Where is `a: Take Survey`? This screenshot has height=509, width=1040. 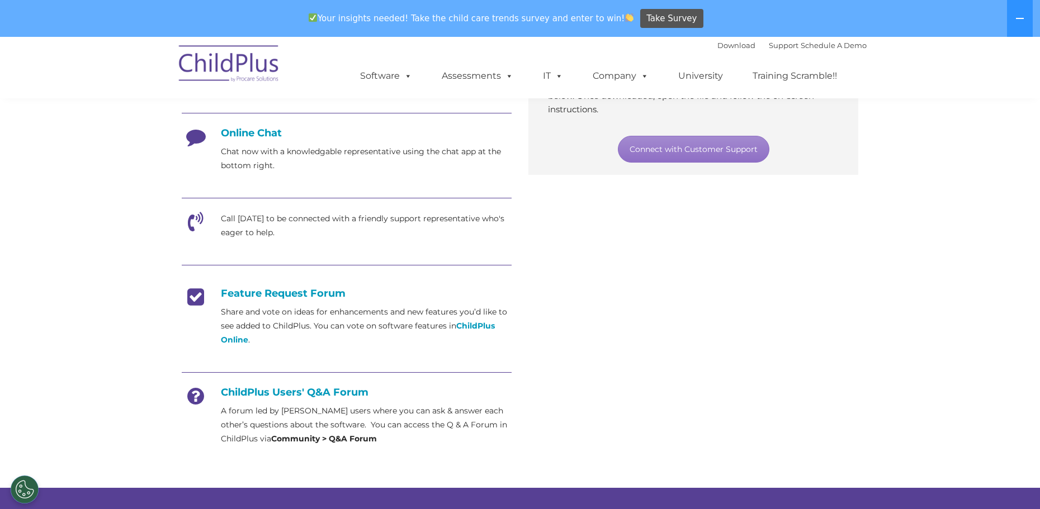
a: Take Survey is located at coordinates (671, 18).